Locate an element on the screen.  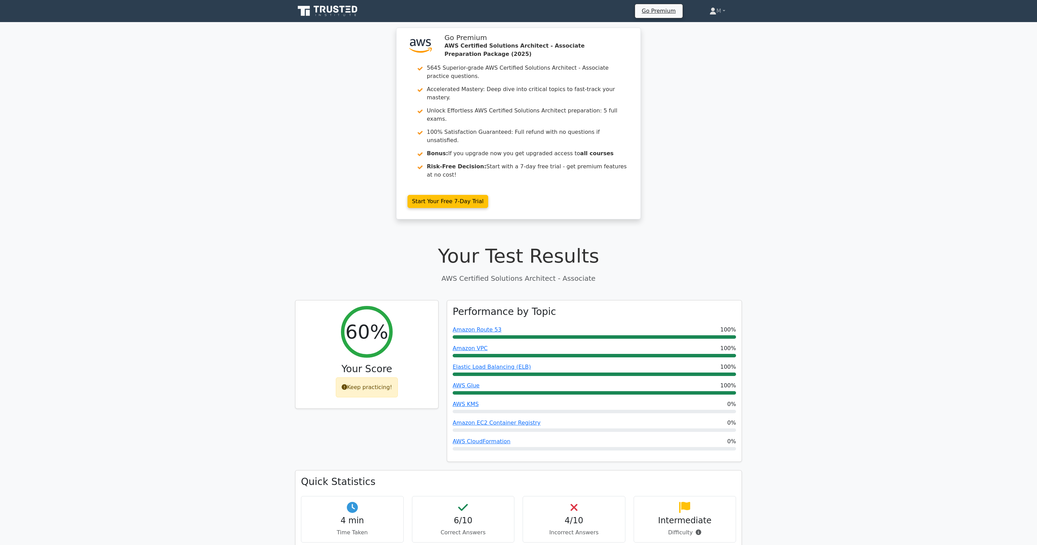
h3: Quick Statistics is located at coordinates (518, 482).